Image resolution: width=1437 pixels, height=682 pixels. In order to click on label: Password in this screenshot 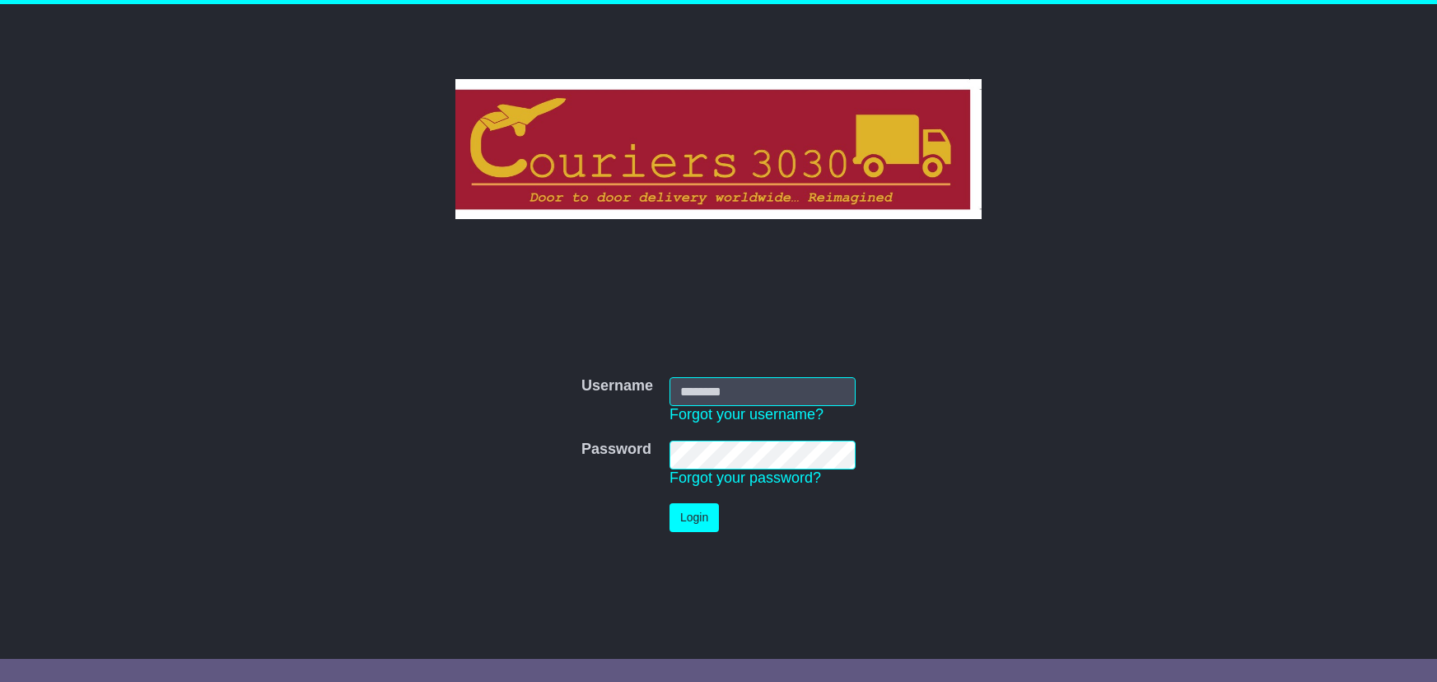, I will do `click(616, 450)`.